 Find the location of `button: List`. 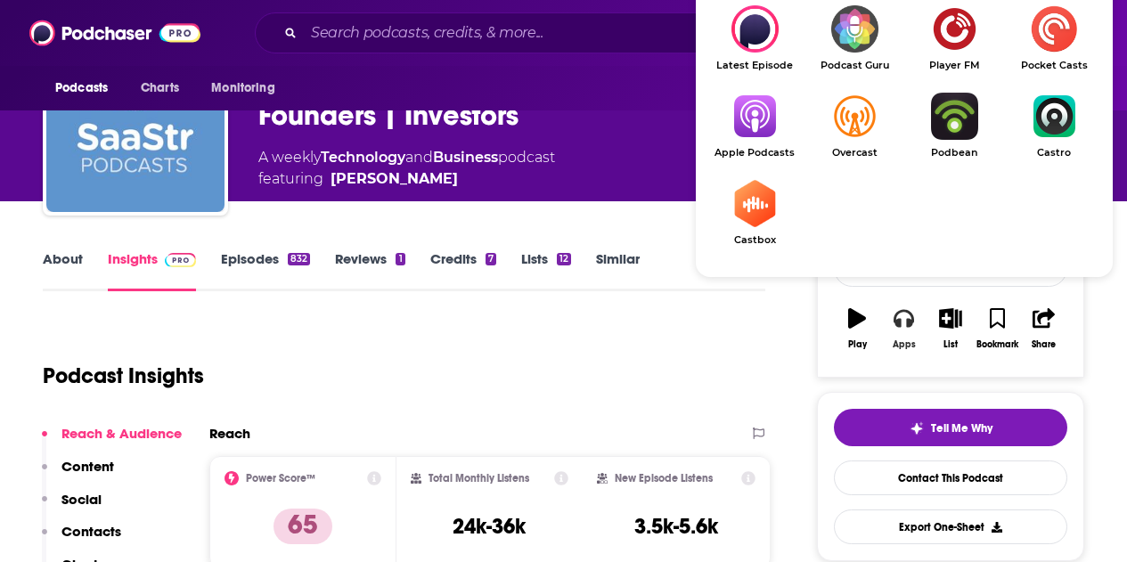

button: List is located at coordinates (950, 329).